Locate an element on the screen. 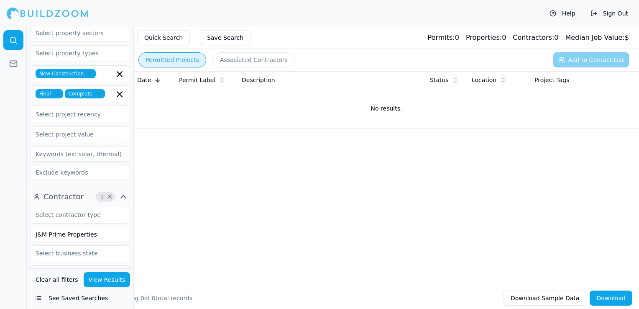 Image resolution: width=639 pixels, height=309 pixels. span: Date is located at coordinates (144, 80).